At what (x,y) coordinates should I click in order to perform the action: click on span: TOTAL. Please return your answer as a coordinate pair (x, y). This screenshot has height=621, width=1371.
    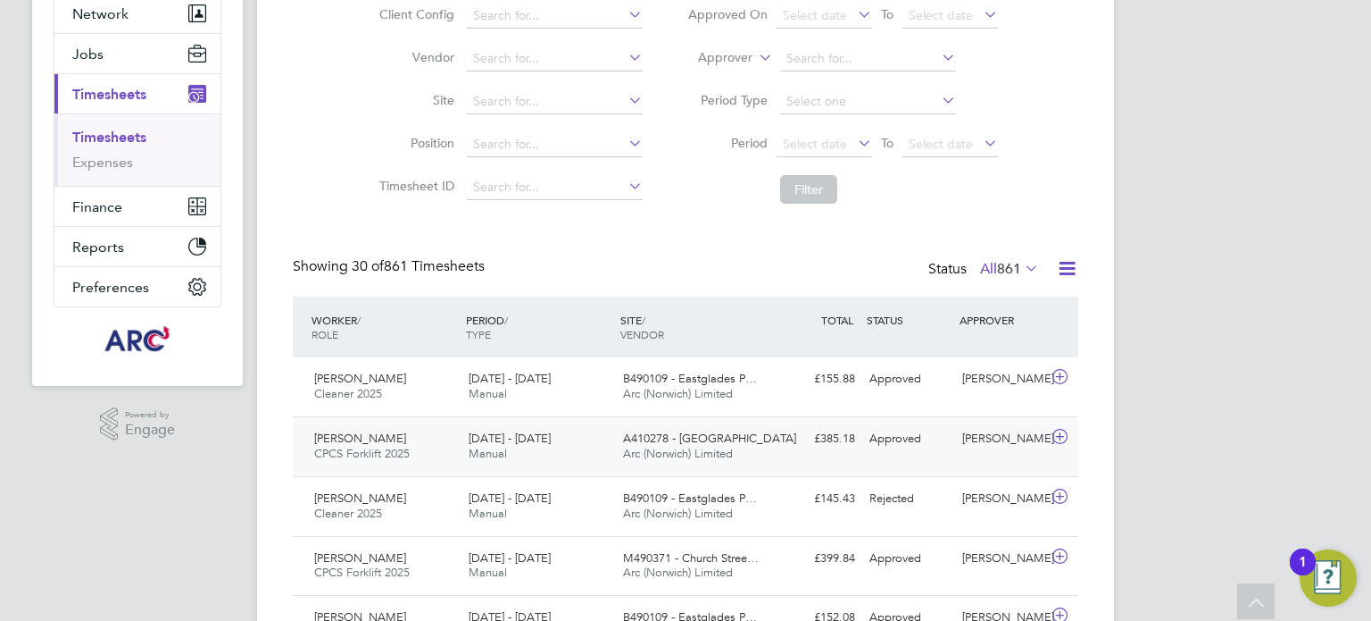
    Looking at the image, I should click on (838, 320).